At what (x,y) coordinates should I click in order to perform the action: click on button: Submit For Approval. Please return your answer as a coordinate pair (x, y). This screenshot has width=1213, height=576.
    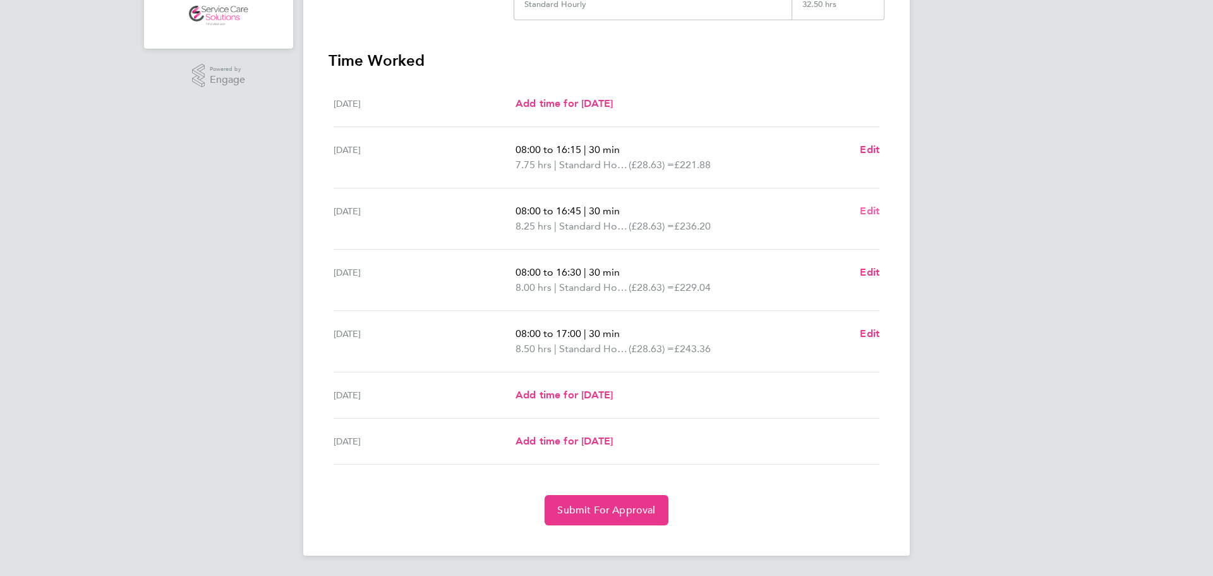
    Looking at the image, I should click on (606, 510).